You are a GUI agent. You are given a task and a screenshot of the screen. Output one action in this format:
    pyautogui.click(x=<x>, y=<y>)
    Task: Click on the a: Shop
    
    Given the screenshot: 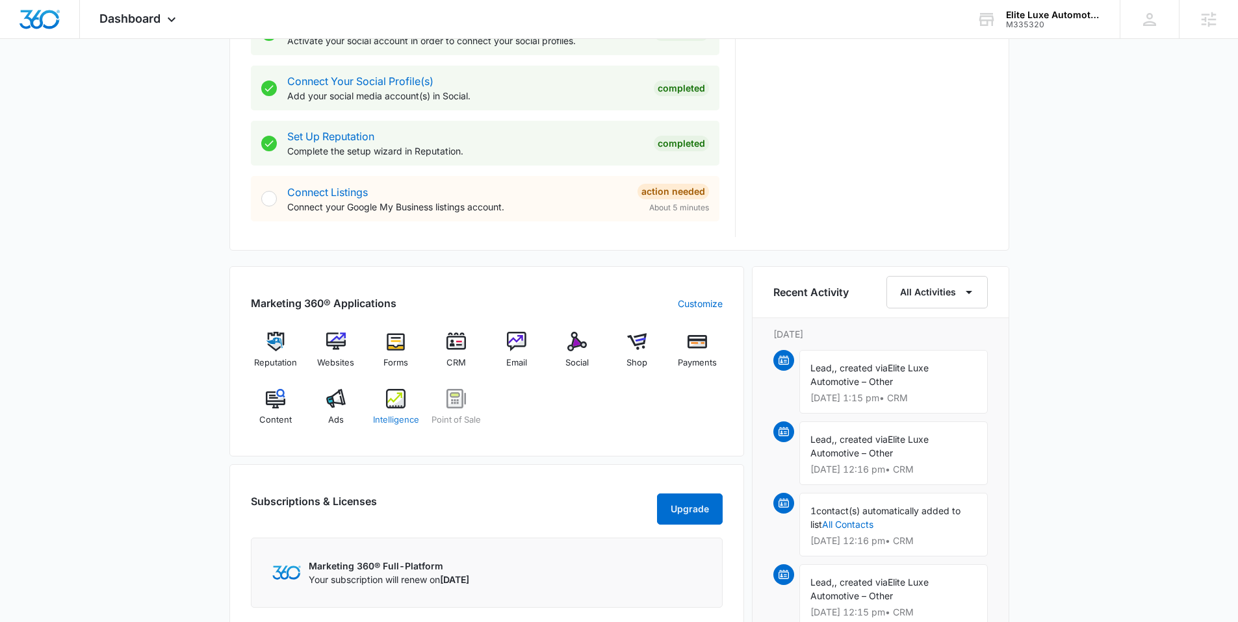 What is the action you would take?
    pyautogui.click(x=637, y=355)
    